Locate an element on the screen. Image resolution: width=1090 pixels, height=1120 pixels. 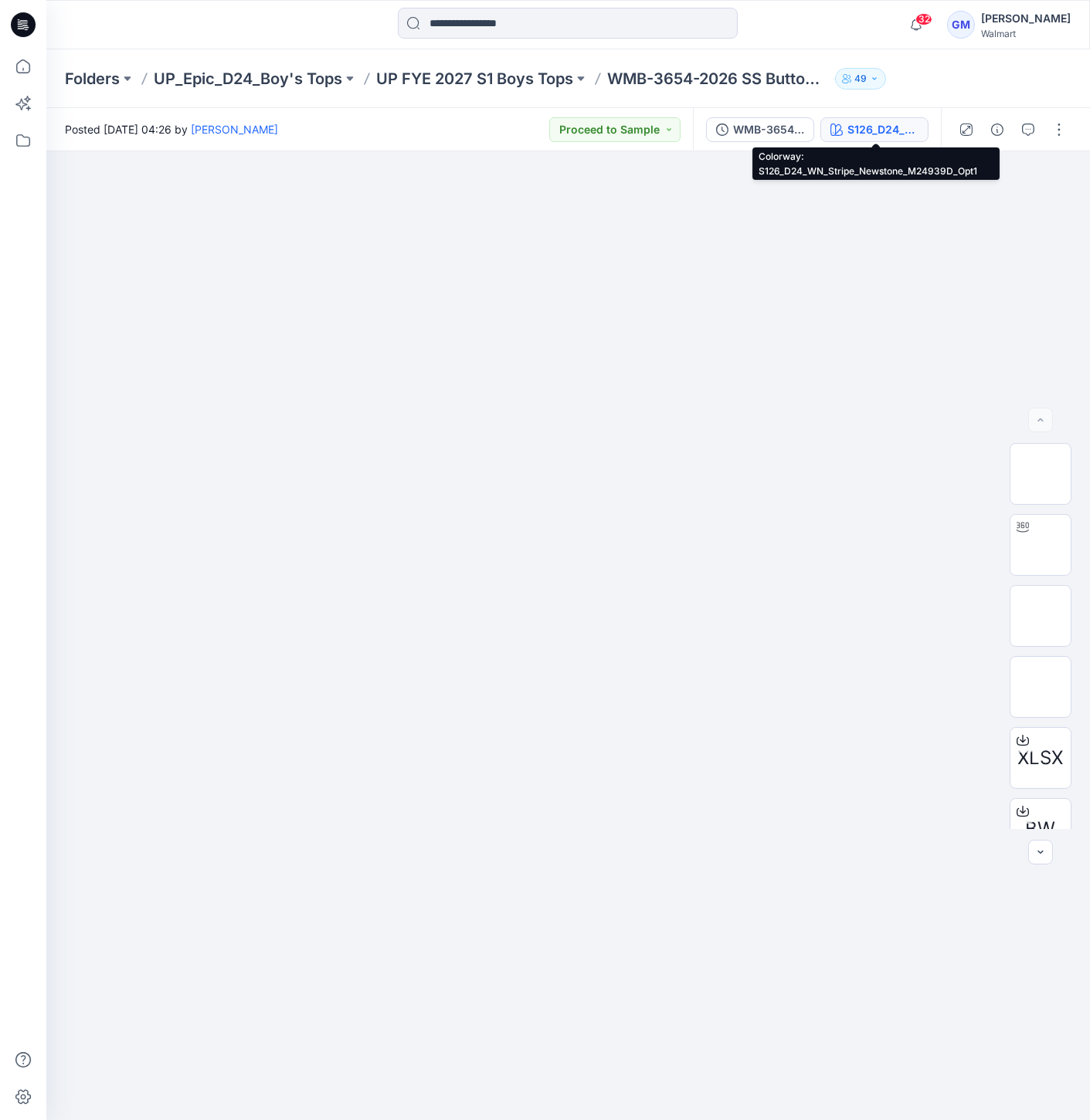
p: 49 is located at coordinates (860, 79).